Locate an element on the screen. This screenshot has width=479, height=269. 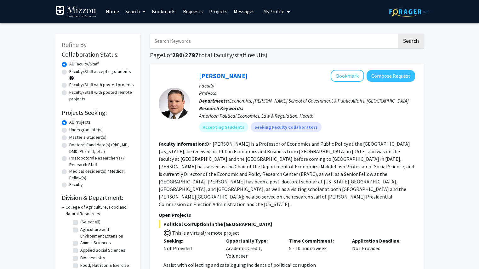
p: Open Projects is located at coordinates (287, 215).